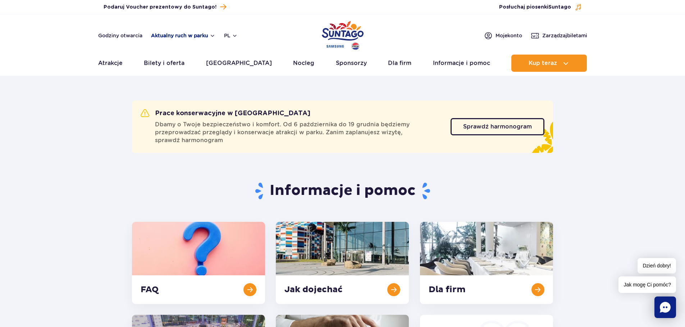 The width and height of the screenshot is (685, 327). Describe the element at coordinates (558, 36) in the screenshot. I see `a: Zarządzajbiletami` at that location.